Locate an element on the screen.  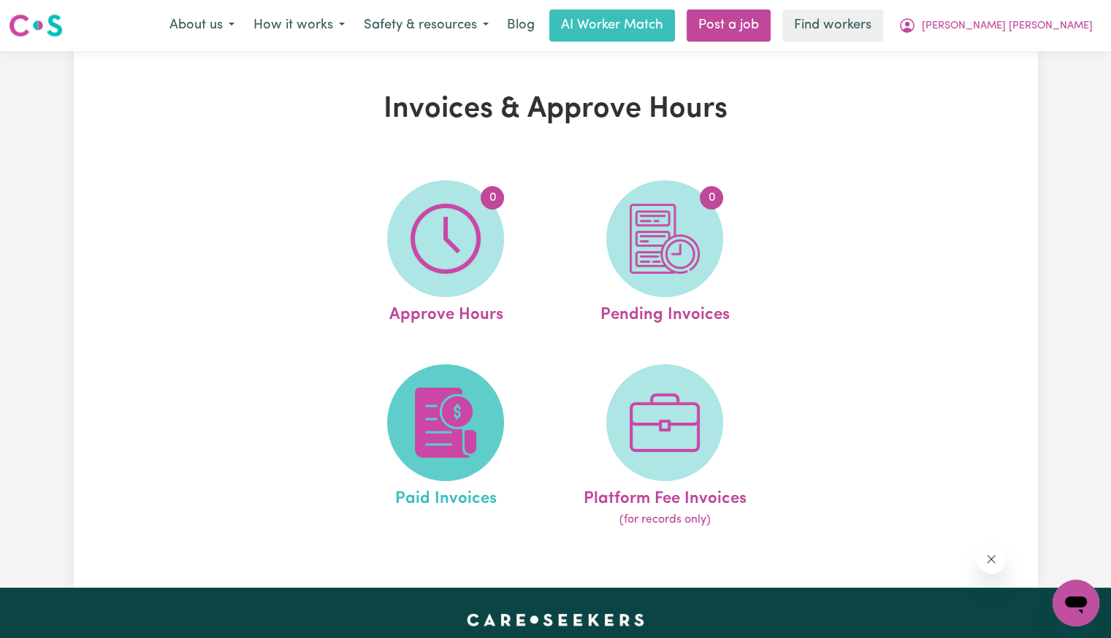
h1: Invoices & Approve Hours is located at coordinates (556, 110).